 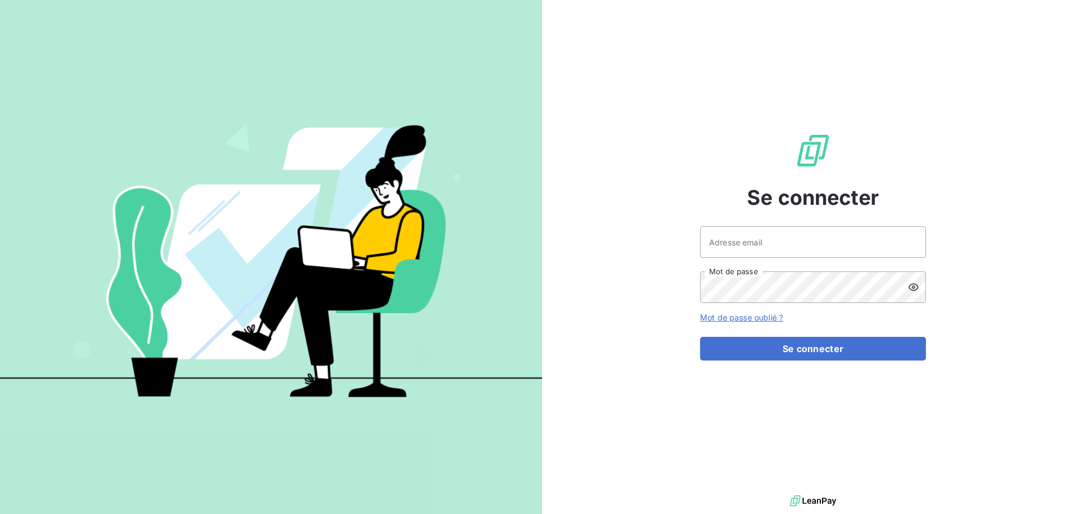 I want to click on img: logo, so click(x=813, y=501).